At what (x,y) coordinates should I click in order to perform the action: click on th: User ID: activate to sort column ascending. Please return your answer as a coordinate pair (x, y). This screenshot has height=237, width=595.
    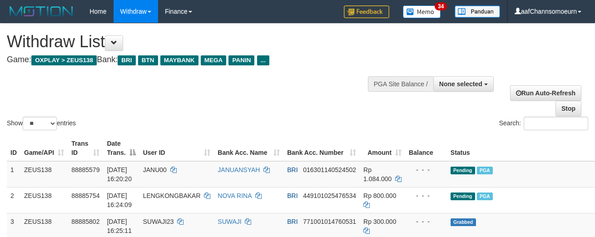
    Looking at the image, I should click on (177, 148).